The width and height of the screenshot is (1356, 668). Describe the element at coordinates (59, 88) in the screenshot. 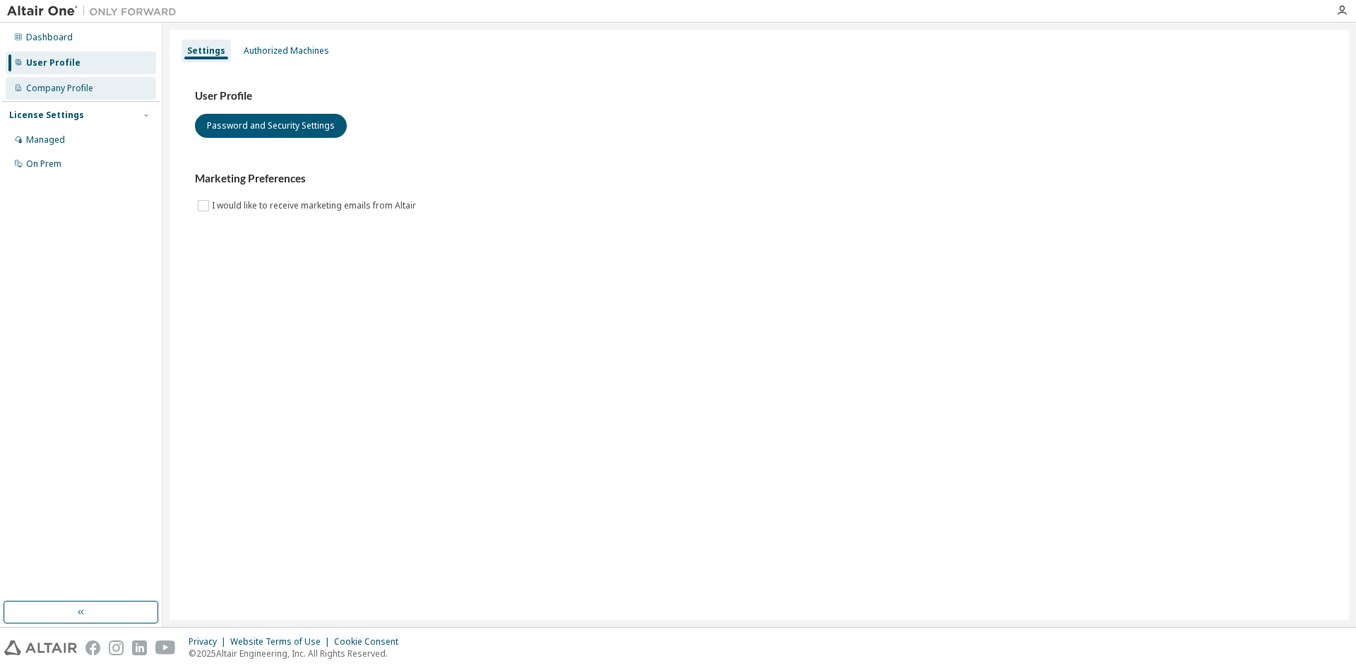

I see `div: Company Profile` at that location.